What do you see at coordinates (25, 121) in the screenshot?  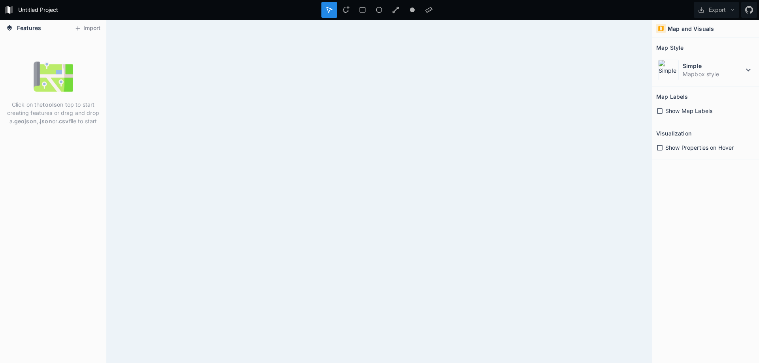 I see `strong: .geojson` at bounding box center [25, 121].